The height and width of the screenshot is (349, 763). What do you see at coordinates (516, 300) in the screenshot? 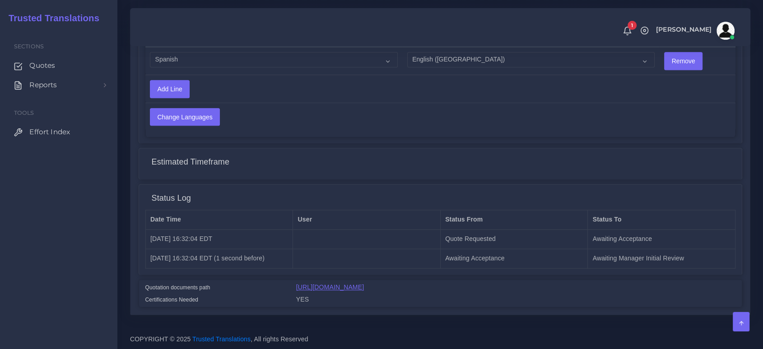
I see `div: YES` at bounding box center [516, 300].